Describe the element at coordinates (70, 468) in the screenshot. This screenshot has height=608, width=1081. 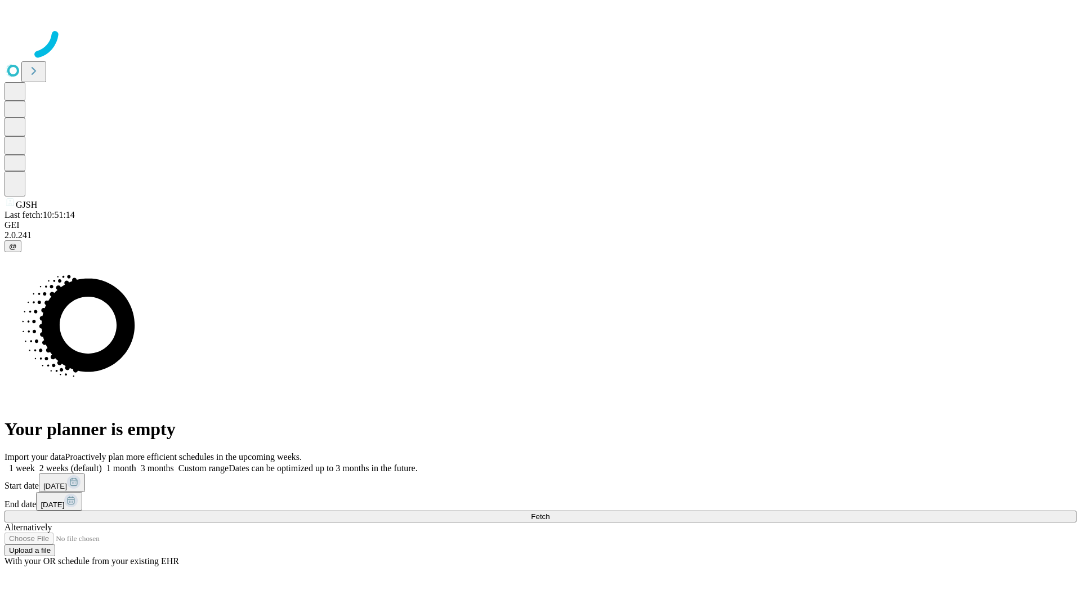
I see `span: 2 weeks (default)` at that location.